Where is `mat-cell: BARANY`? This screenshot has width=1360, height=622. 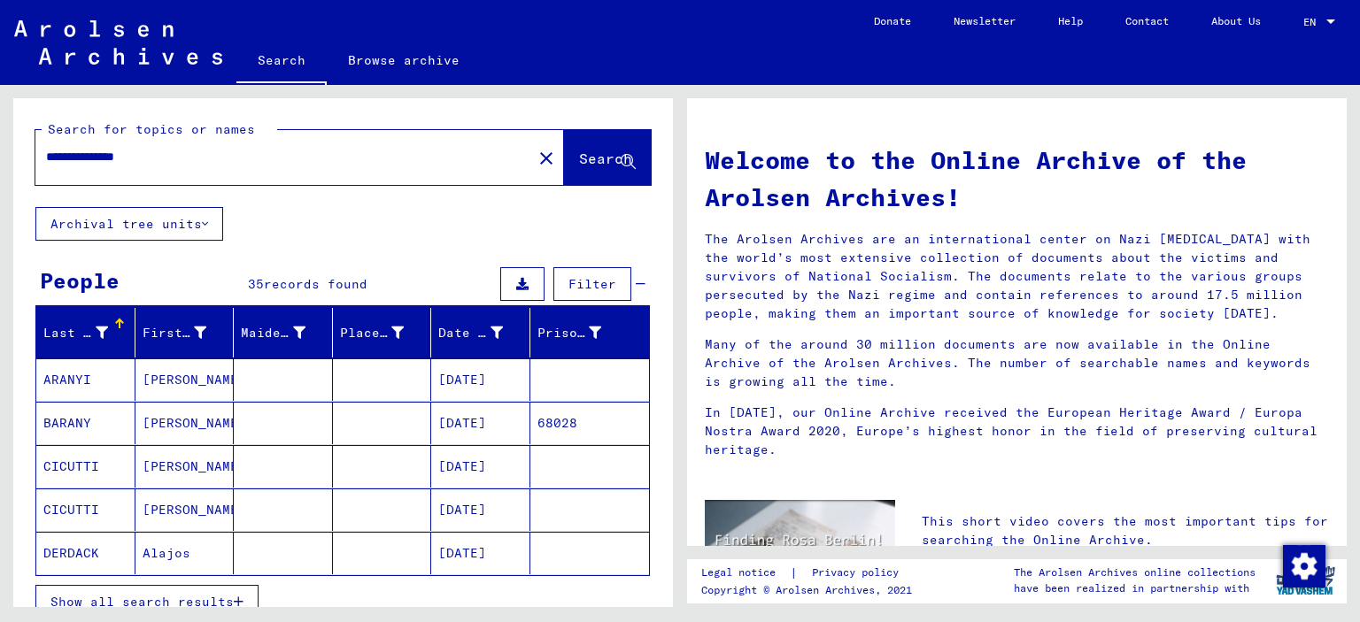 mat-cell: BARANY is located at coordinates (86, 423).